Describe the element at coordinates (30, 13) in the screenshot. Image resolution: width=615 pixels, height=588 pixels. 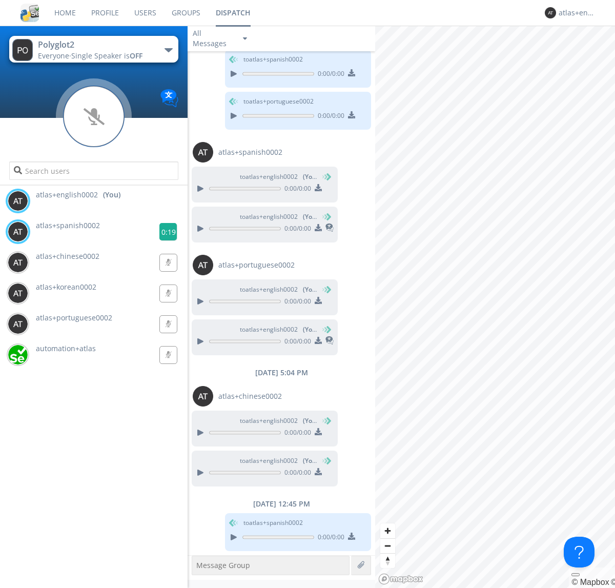
I see `img: cddb5a64eb264b2086981ab96f4c1ba7` at that location.